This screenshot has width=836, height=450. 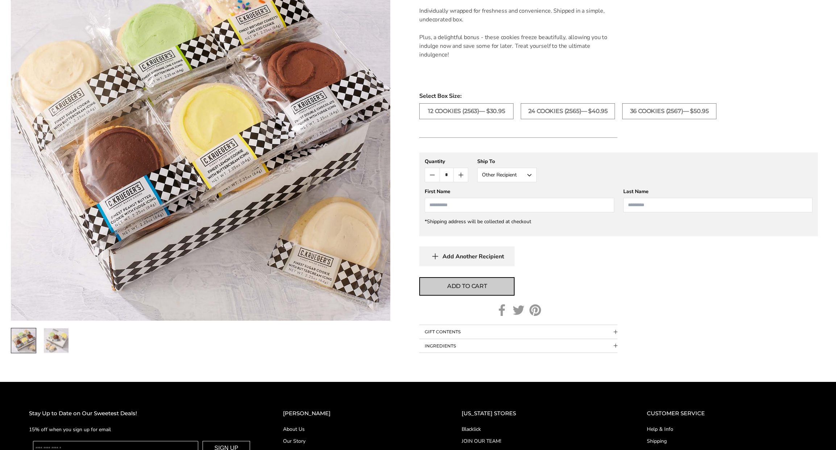 I want to click on div: Ship To, so click(x=507, y=161).